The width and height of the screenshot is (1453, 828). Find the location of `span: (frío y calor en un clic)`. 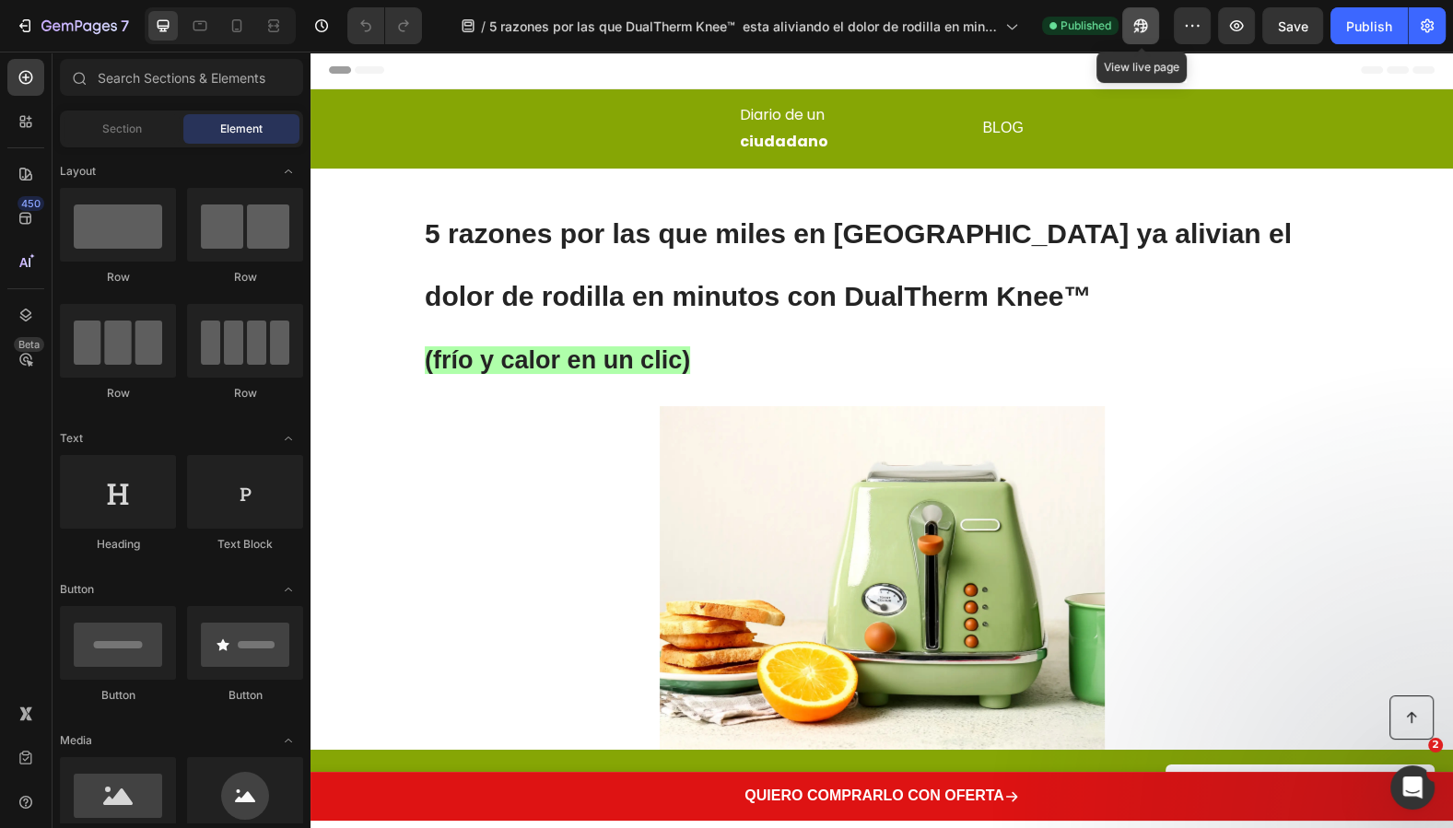

span: (frío y calor en un clic) is located at coordinates (247, 309).